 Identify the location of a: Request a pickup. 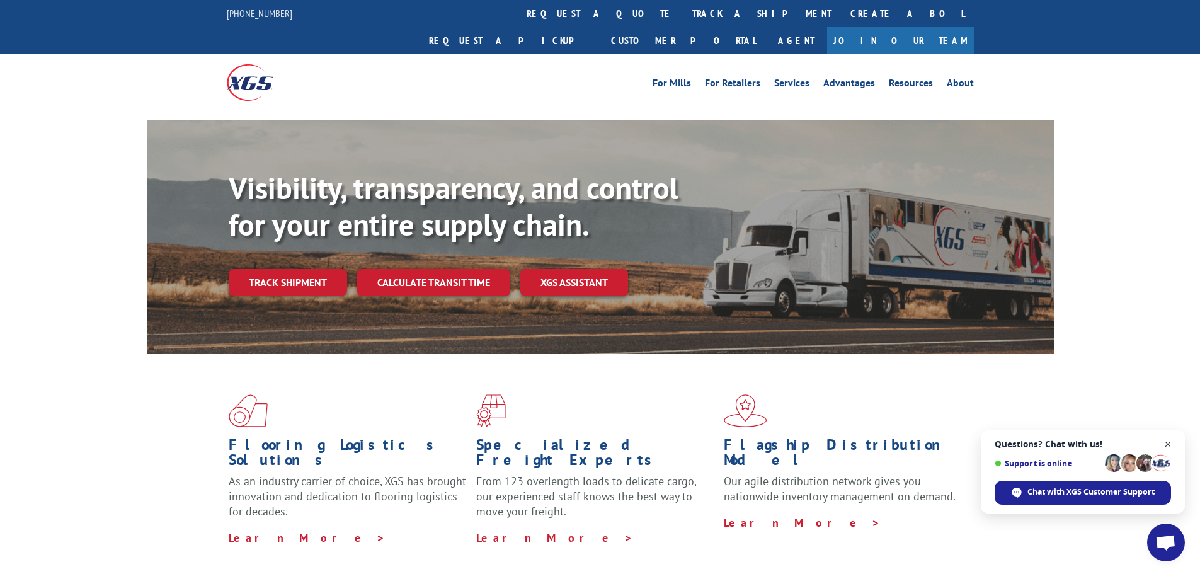
(510, 40).